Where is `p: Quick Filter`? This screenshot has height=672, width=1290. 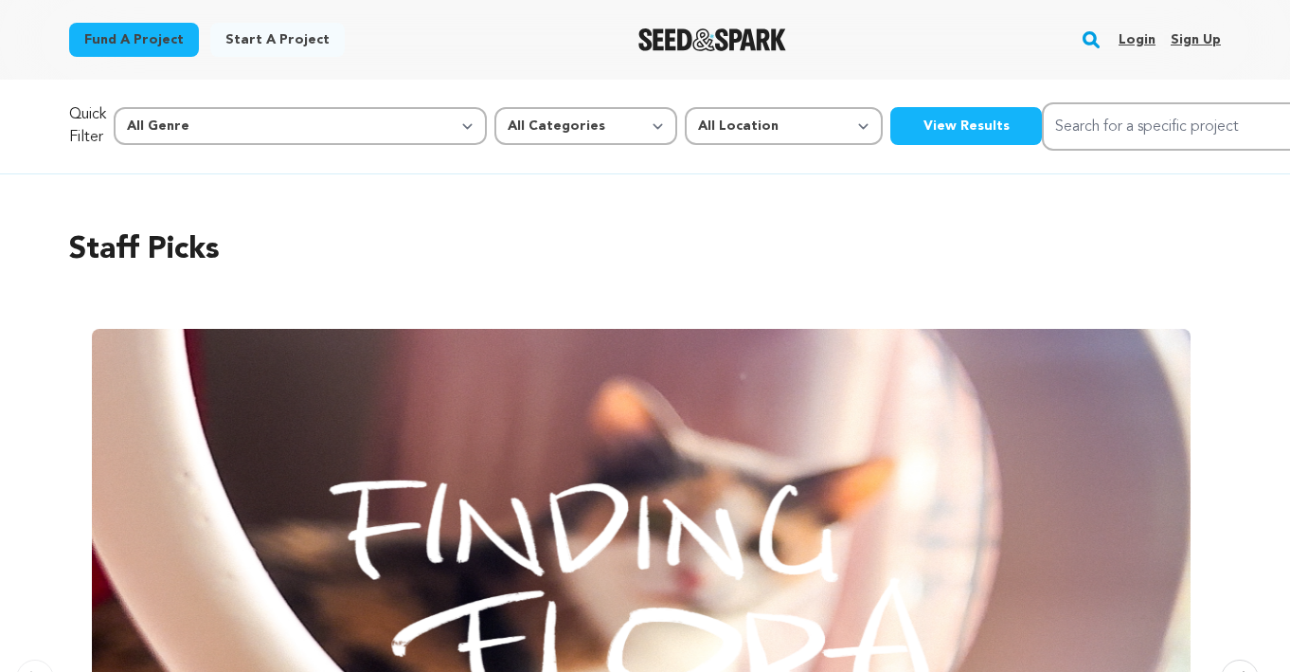
p: Quick Filter is located at coordinates (87, 126).